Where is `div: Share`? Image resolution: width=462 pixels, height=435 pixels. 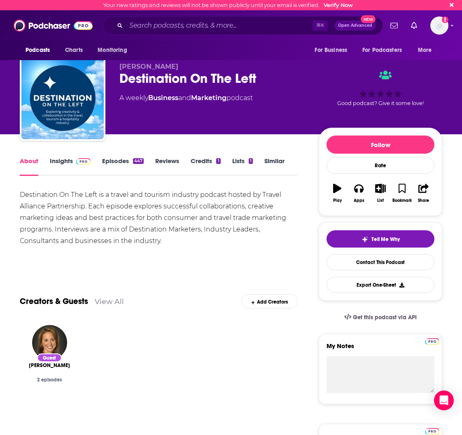
div: Share is located at coordinates (424, 201).